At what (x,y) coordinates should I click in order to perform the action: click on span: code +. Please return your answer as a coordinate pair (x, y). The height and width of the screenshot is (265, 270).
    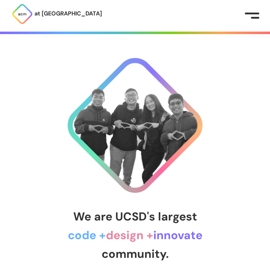
    Looking at the image, I should click on (87, 235).